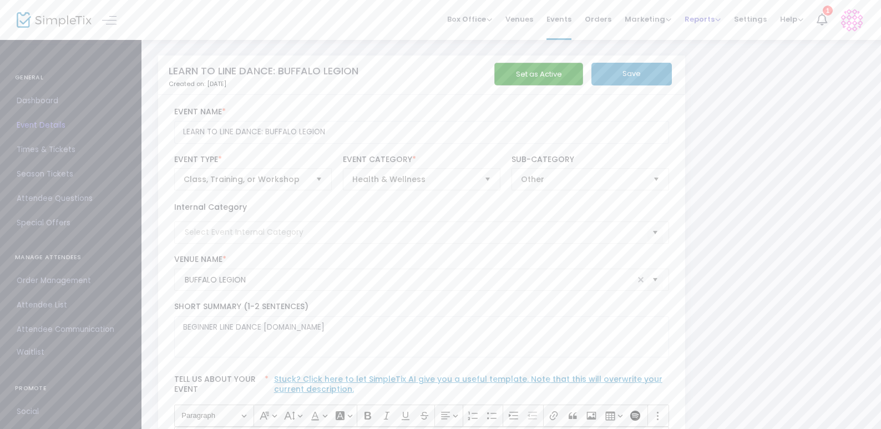  What do you see at coordinates (421, 132) in the screenshot?
I see `input: Enter Event Name` at bounding box center [421, 132].